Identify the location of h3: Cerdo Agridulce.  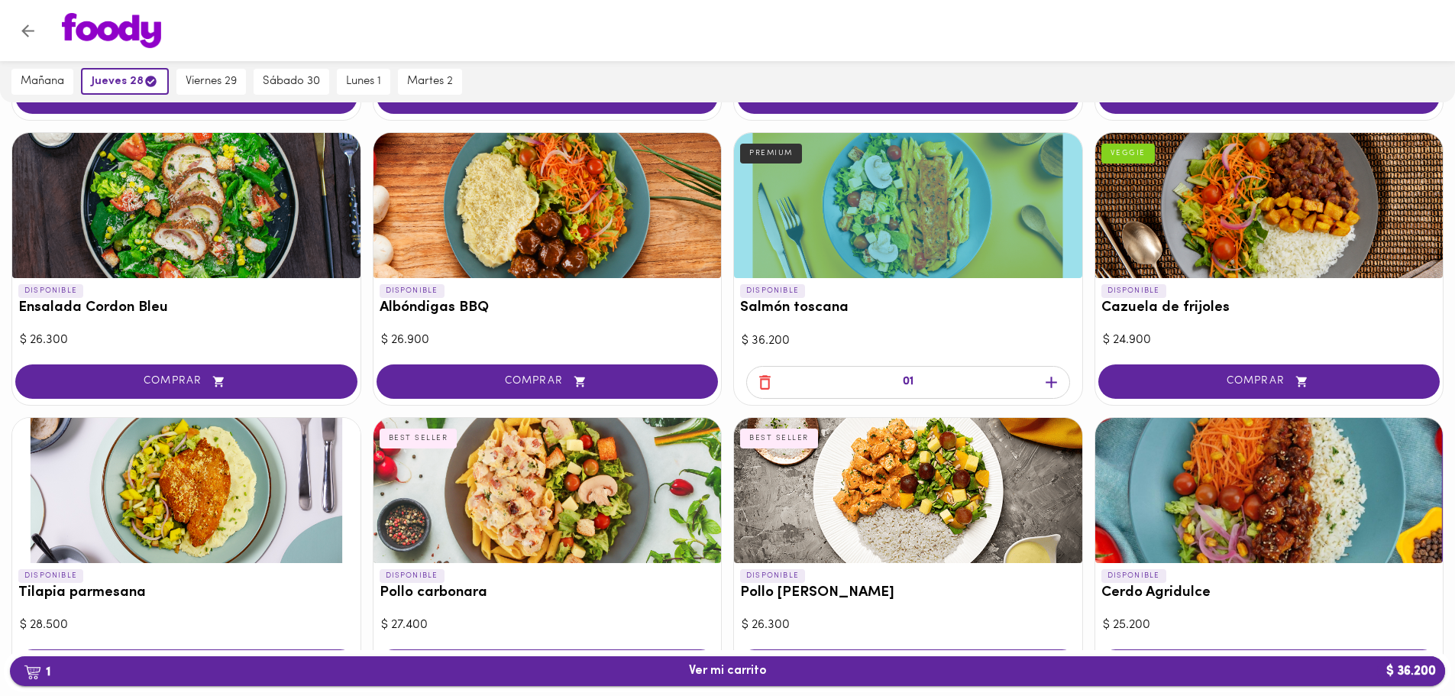
(1270, 593).